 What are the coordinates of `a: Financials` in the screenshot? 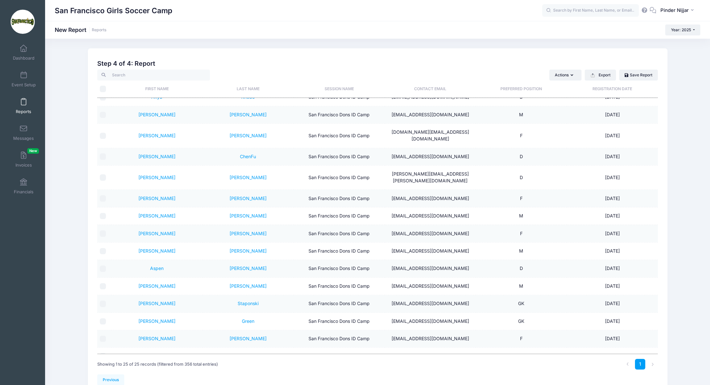 It's located at (23, 186).